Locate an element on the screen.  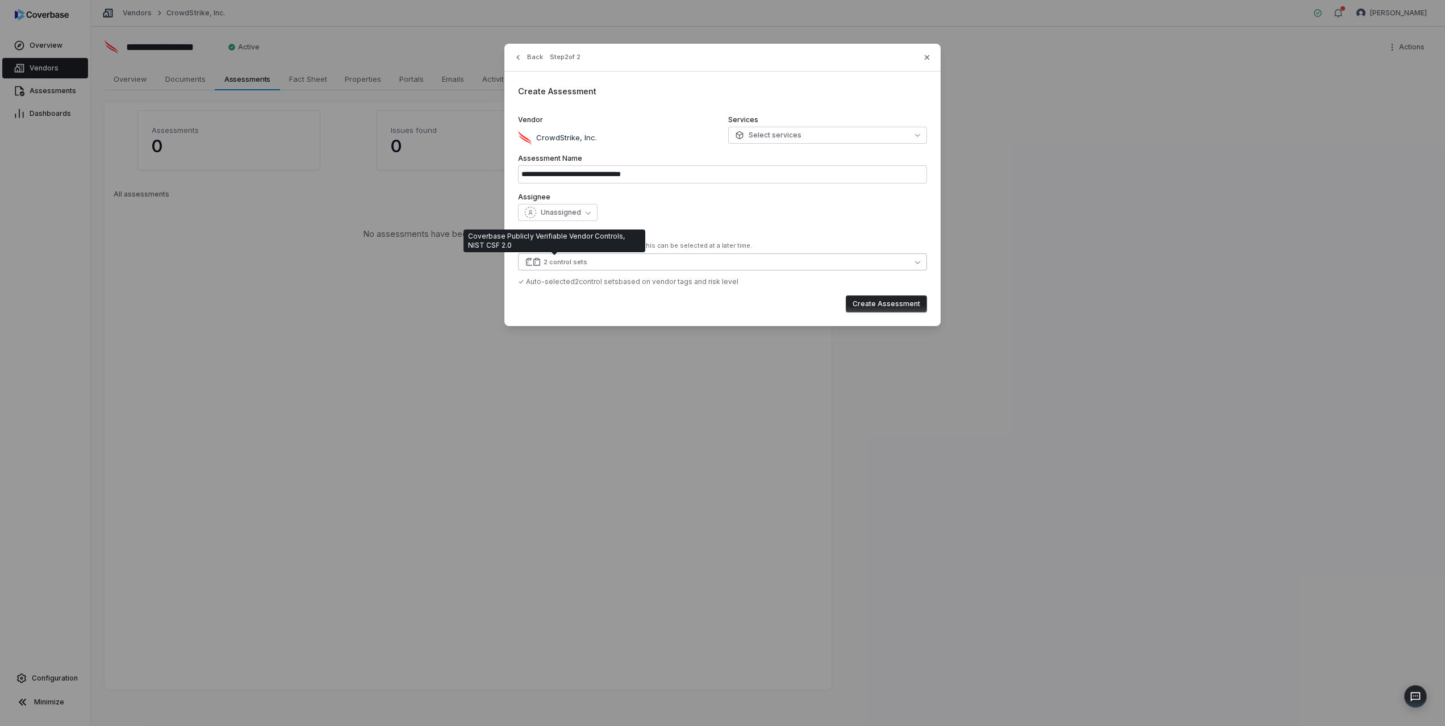
span: Create Assessment is located at coordinates (557, 91).